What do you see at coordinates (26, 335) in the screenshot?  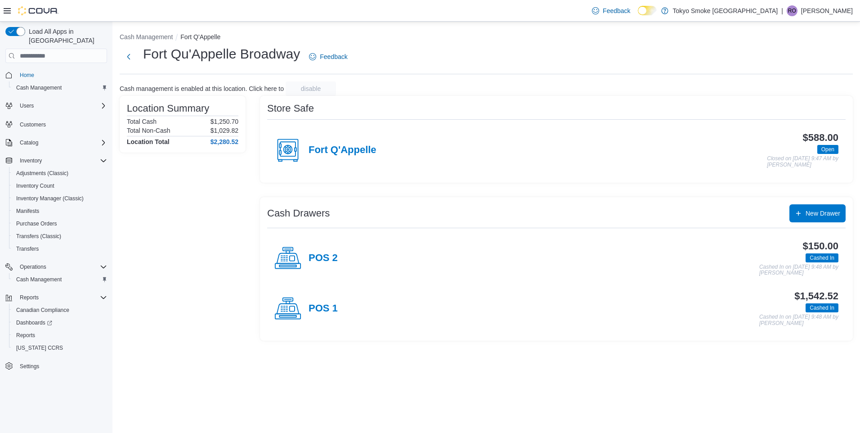 I see `a: Reports` at bounding box center [26, 335].